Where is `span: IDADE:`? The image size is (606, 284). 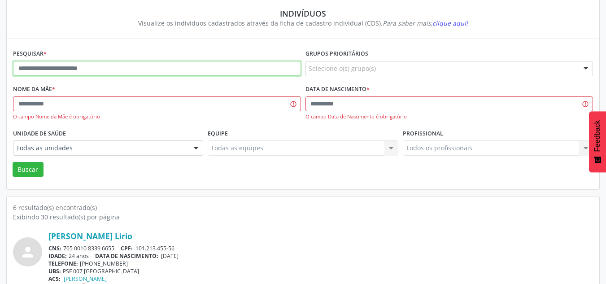 span: IDADE: is located at coordinates (57, 256).